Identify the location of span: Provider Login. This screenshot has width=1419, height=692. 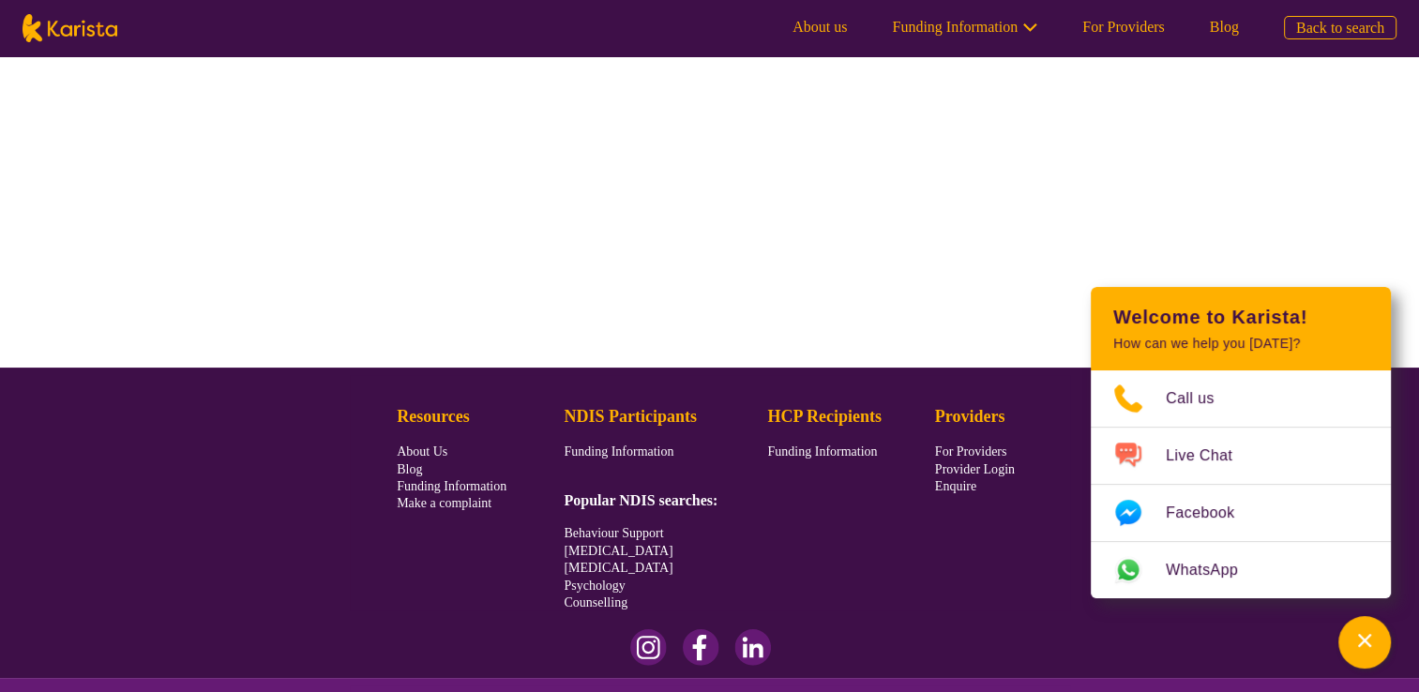
(974, 469).